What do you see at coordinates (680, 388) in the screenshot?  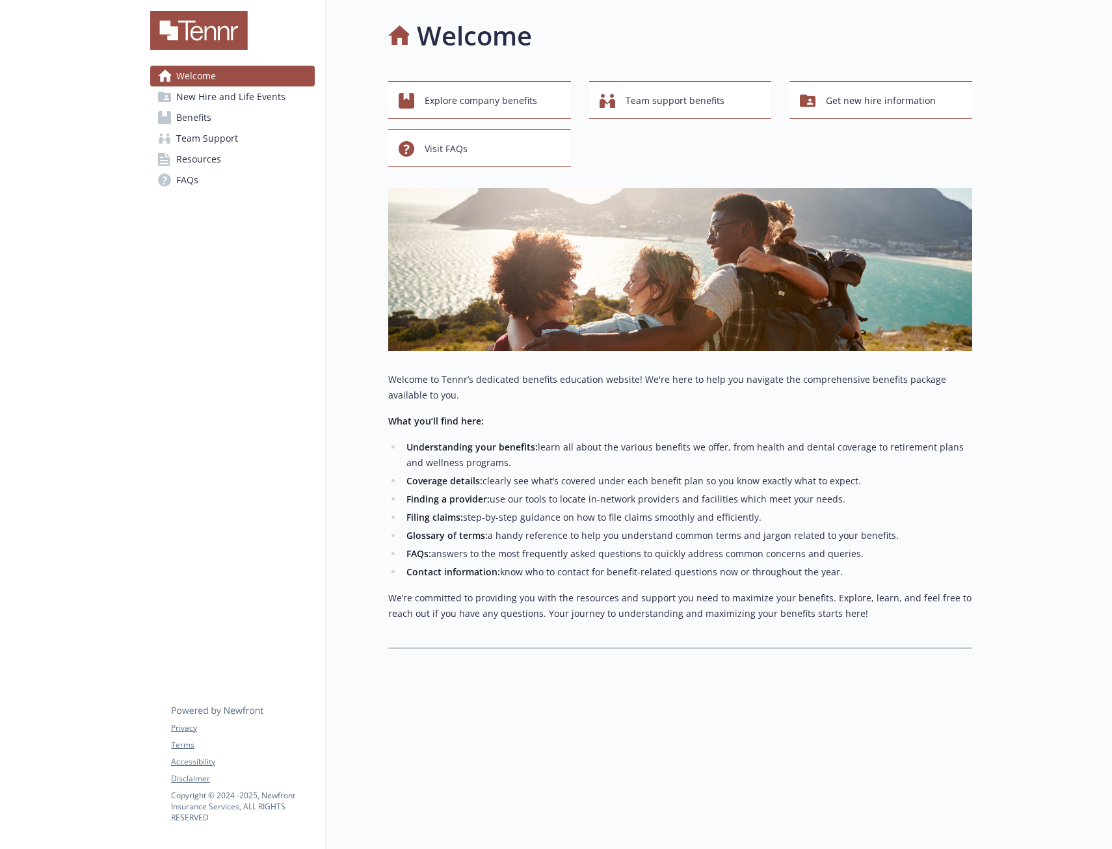 I see `p: Welcome to Tennr’s dedicated benefits education website! We're here to help you navigate the comp...` at bounding box center [680, 388].